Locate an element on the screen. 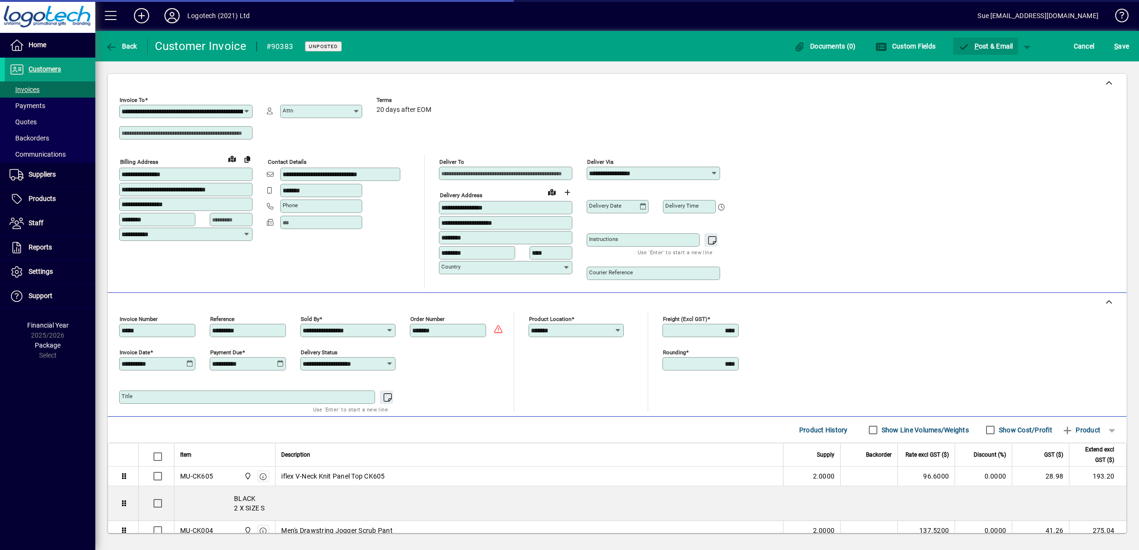 The width and height of the screenshot is (1139, 550). button: Choose address is located at coordinates (567, 192).